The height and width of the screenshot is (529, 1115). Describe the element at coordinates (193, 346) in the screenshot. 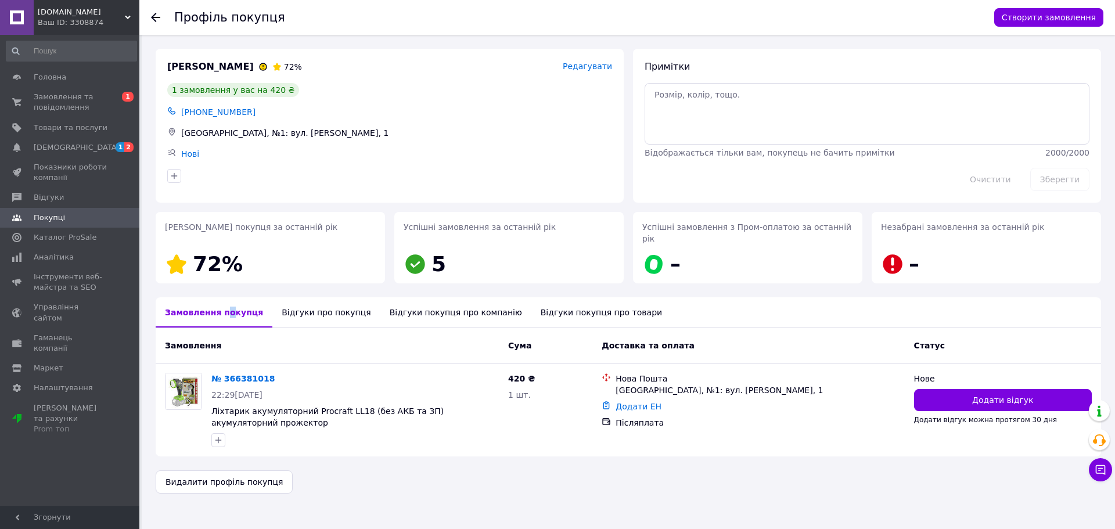

I see `span: Замовлення` at that location.